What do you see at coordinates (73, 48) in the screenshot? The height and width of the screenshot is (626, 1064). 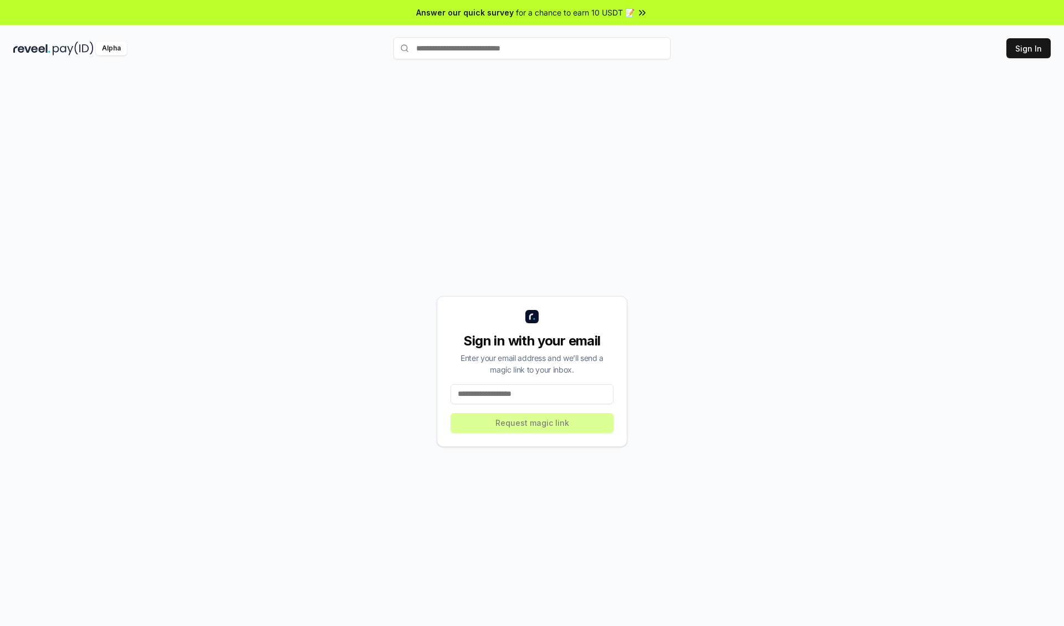 I see `img: pay_id` at bounding box center [73, 48].